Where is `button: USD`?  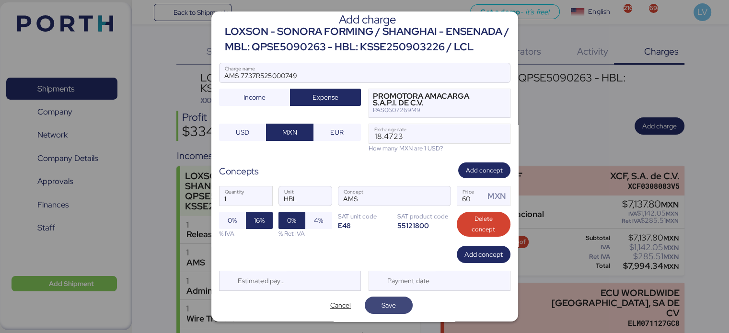
button: USD is located at coordinates (243, 132).